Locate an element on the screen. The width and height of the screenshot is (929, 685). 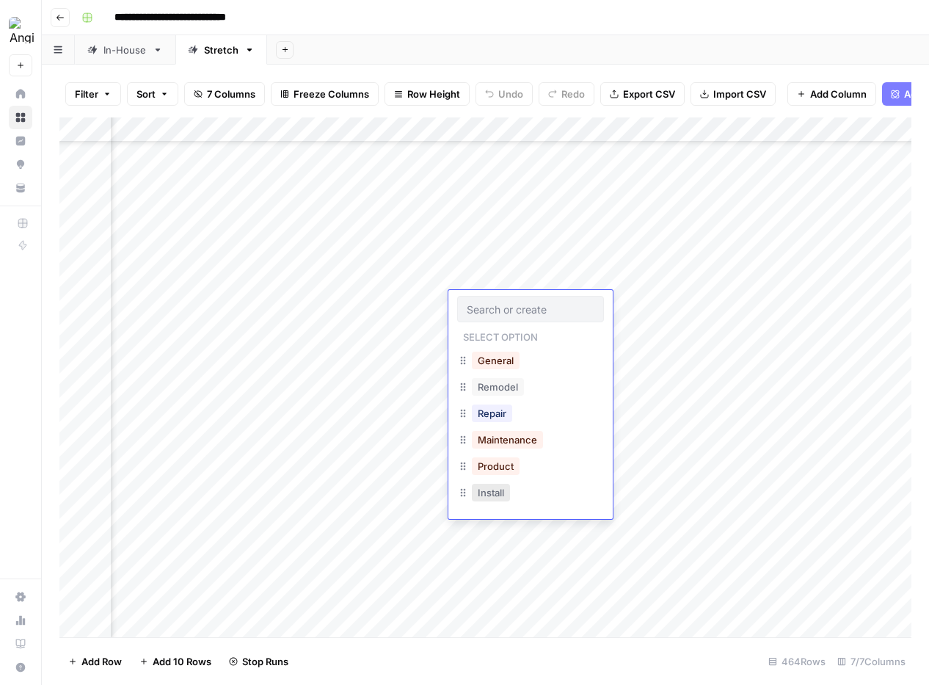
button: Redo is located at coordinates (566, 94).